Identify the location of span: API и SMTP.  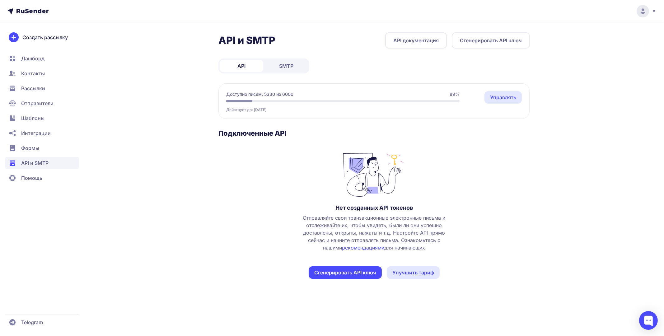
(35, 163).